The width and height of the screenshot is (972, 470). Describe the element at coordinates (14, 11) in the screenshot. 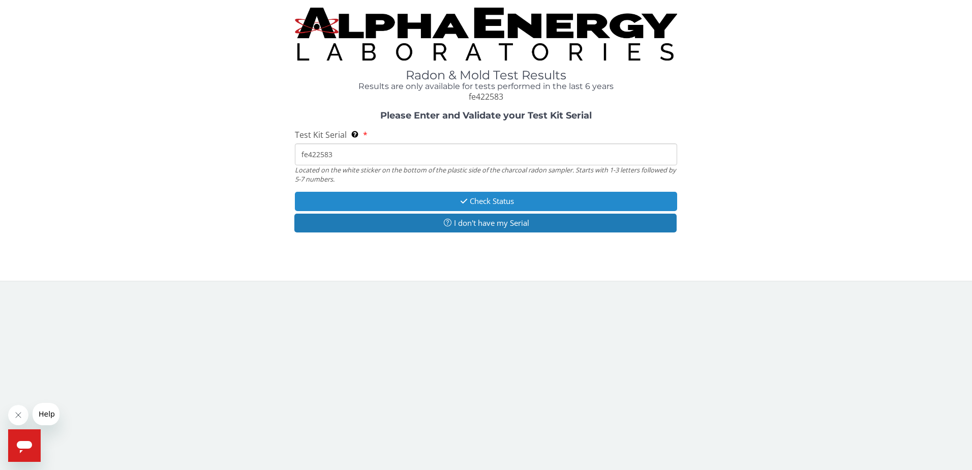

I see `span: Help` at that location.